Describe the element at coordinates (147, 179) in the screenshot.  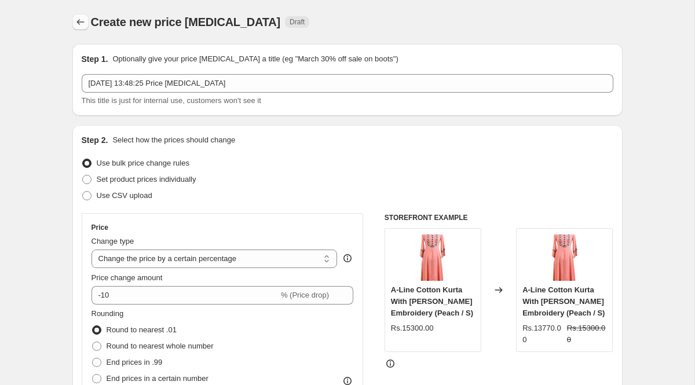
I see `span: Set product prices individually` at that location.